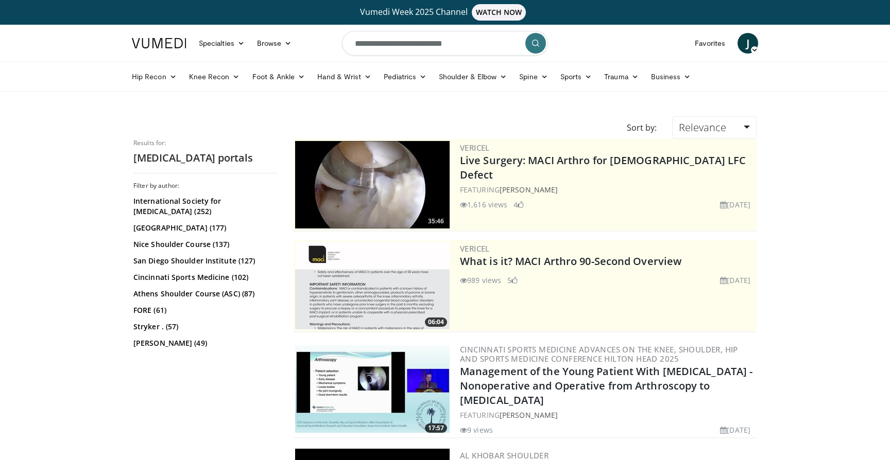 The height and width of the screenshot is (460, 890). What do you see at coordinates (214, 77) in the screenshot?
I see `a: Knee Recon` at bounding box center [214, 77].